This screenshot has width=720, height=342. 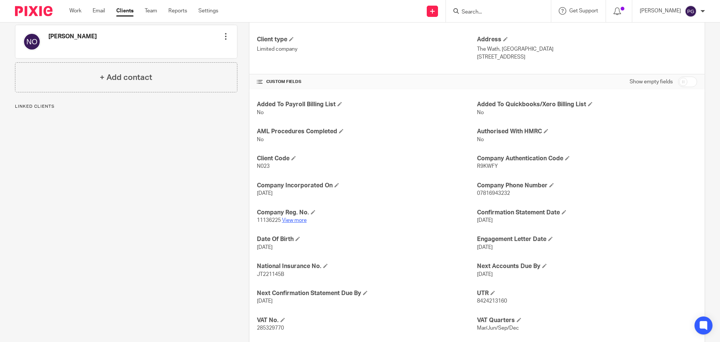 I want to click on span: Mar/Jun/Sep/Dec, so click(x=498, y=328).